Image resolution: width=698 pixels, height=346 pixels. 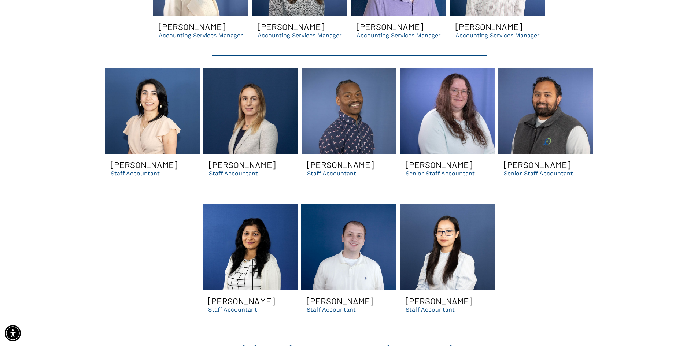 What do you see at coordinates (448, 247) in the screenshot?
I see `a: A woman wearing glasses and a white shirt is standing in front of a blue background.` at bounding box center [448, 247].